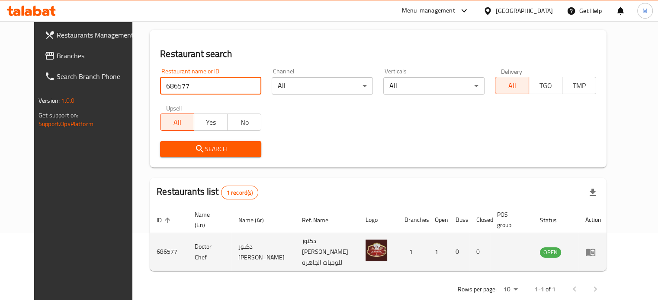 This screenshot has height=300, width=658. I want to click on span: ID, so click(165, 220).